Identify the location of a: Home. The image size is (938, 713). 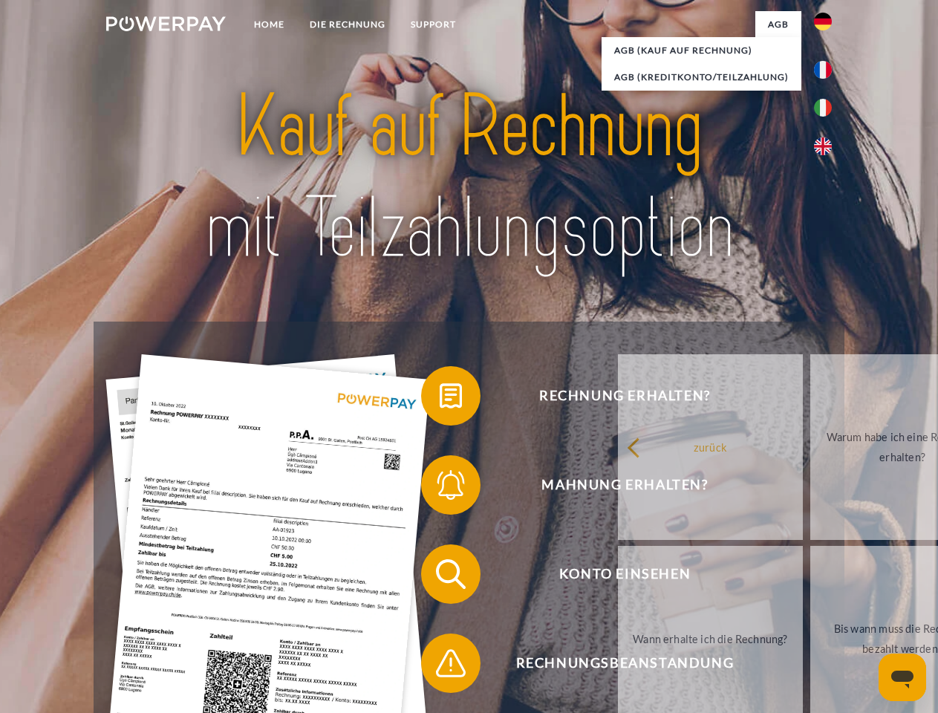
(269, 25).